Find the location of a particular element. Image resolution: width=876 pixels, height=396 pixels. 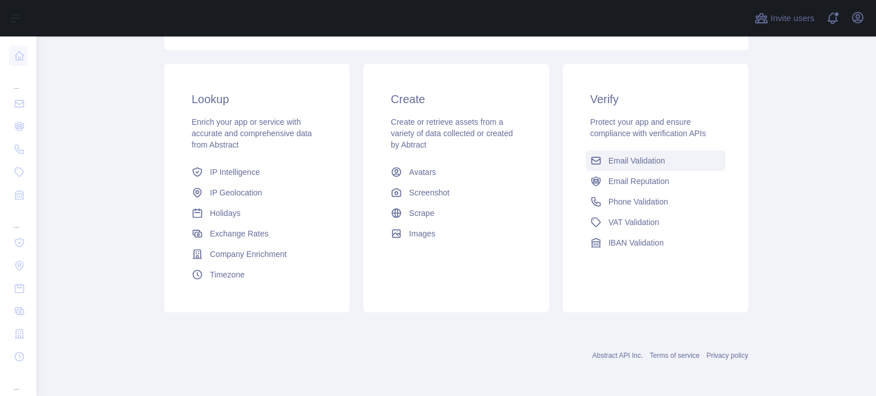

span: Enrich your app or service with accurate and comprehensive data from Abstract is located at coordinates (251, 133).